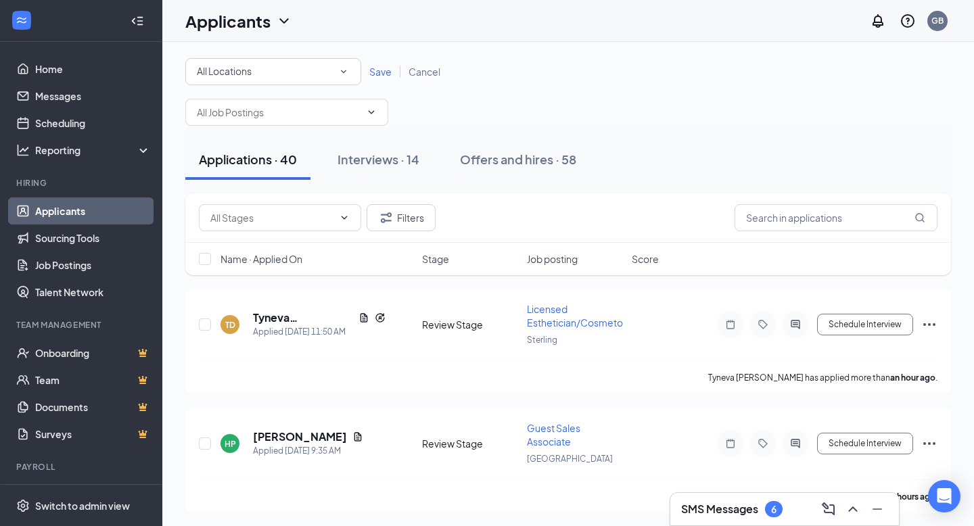 The image size is (974, 526). I want to click on a: TeamCrown, so click(93, 380).